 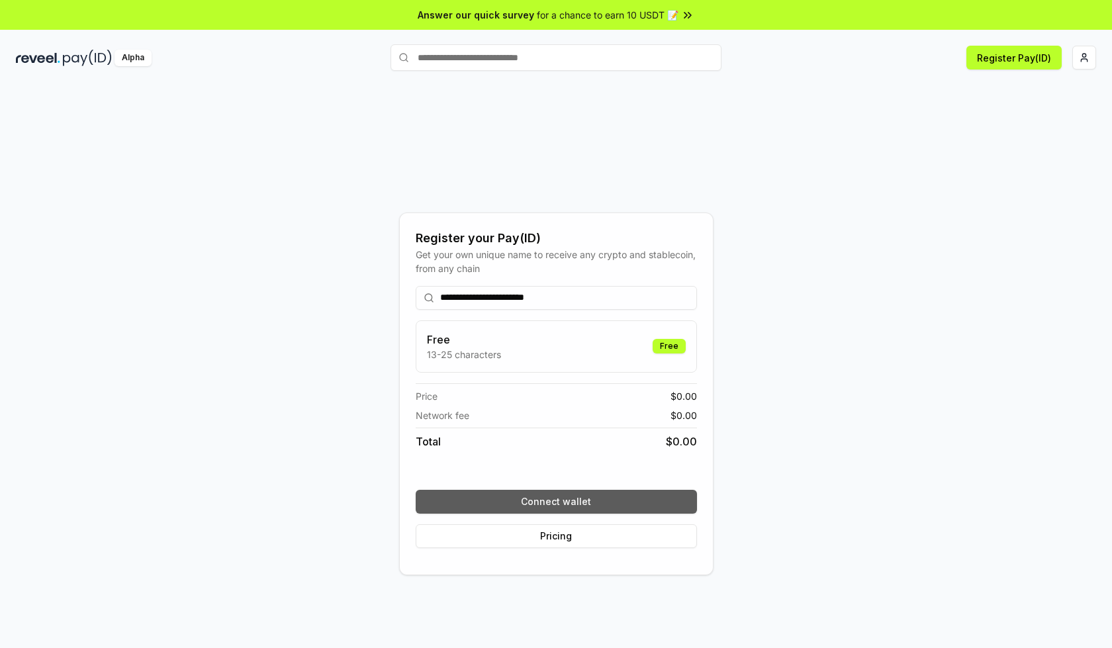 I want to click on div: Alpha, so click(x=133, y=58).